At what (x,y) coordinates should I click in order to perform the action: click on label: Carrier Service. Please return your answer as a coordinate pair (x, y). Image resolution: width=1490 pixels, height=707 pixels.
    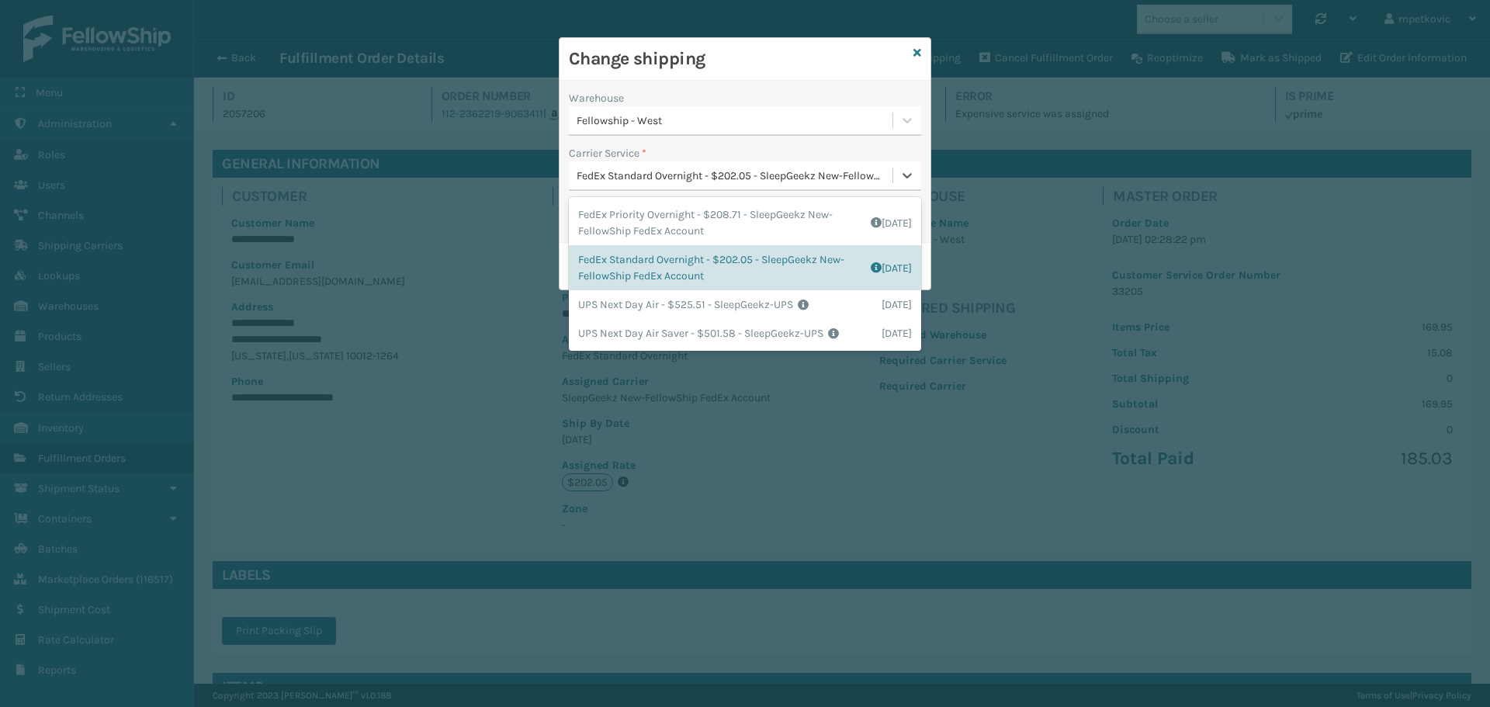
    Looking at the image, I should click on (608, 153).